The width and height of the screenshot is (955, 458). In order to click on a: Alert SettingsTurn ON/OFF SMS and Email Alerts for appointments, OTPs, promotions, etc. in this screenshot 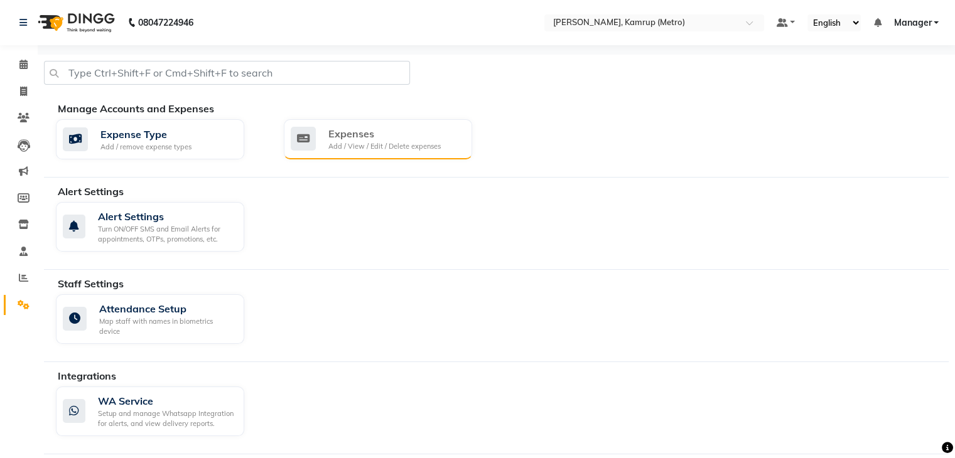, I will do `click(160, 227)`.